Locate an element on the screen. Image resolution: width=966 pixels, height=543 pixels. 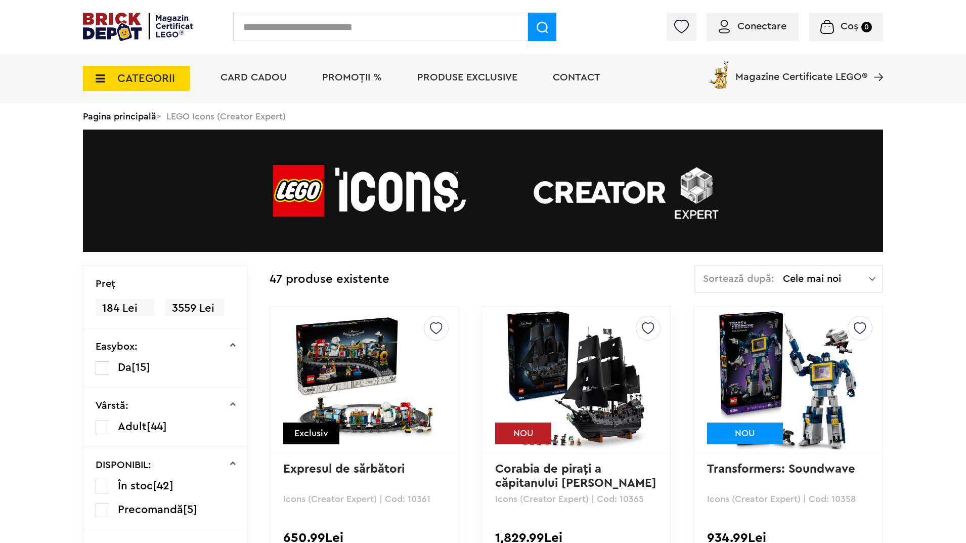
span: [5] is located at coordinates (190, 509).